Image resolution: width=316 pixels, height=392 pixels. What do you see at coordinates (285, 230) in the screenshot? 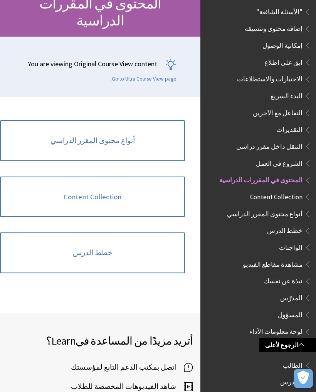
I see `span: خطط الدرس` at bounding box center [285, 230].